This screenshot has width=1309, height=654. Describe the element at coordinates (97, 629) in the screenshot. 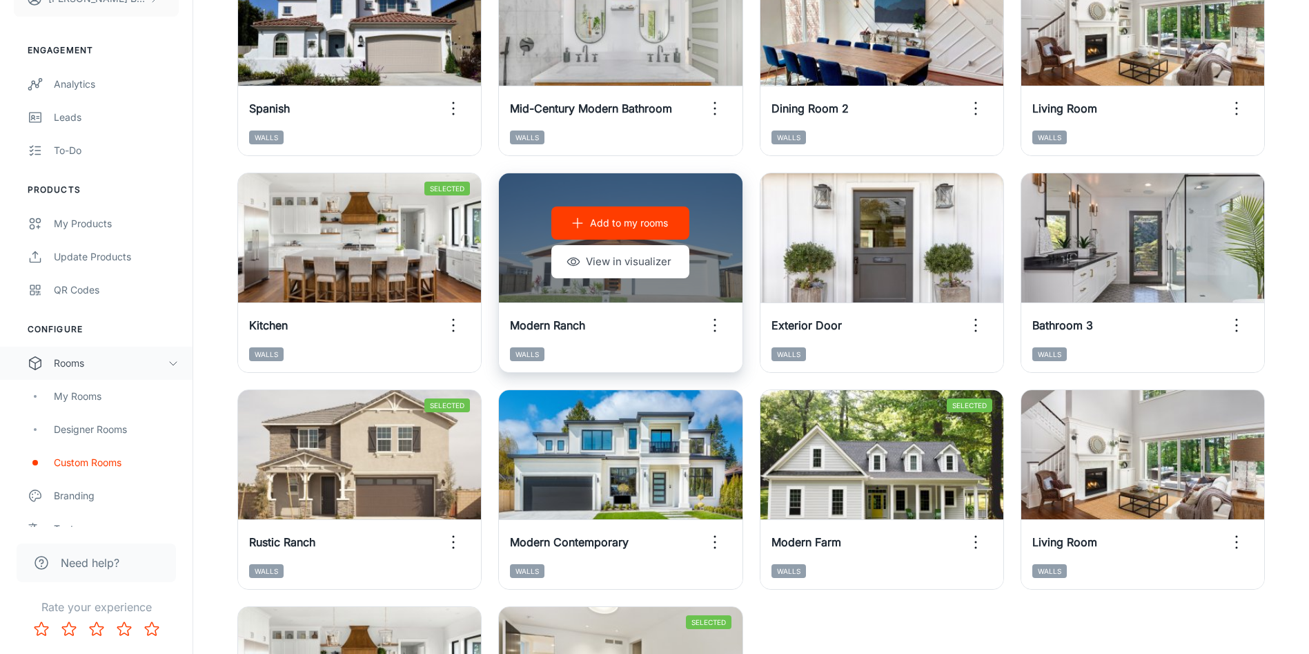

I see `button: Rate 3 star` at that location.